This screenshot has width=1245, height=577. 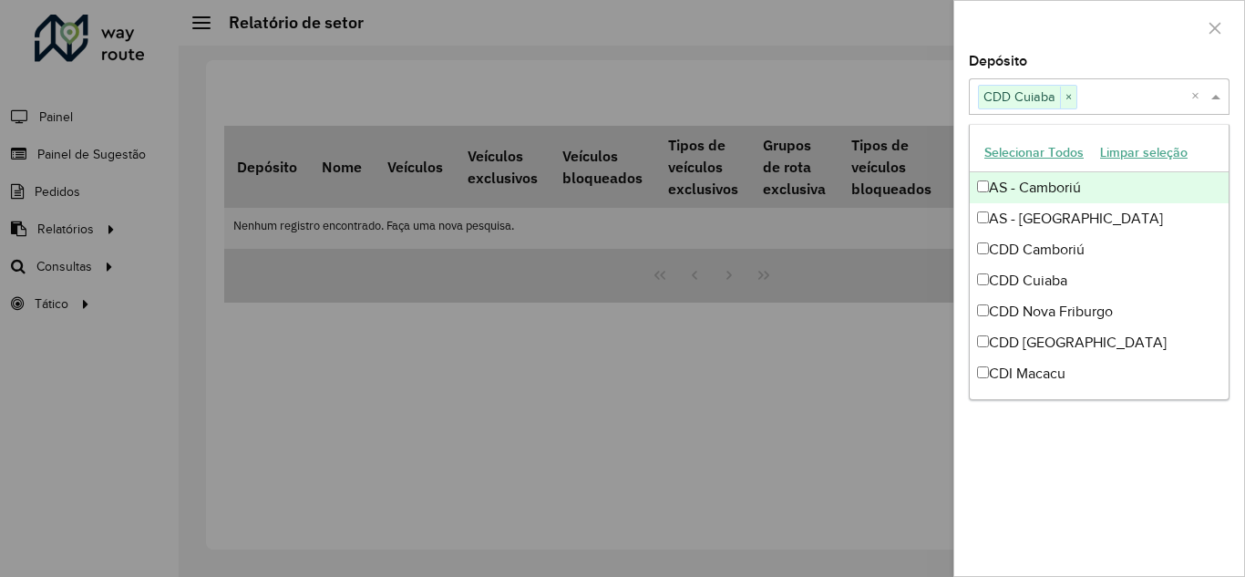 What do you see at coordinates (1144, 152) in the screenshot?
I see `button: Limpar seleção` at bounding box center [1144, 152].